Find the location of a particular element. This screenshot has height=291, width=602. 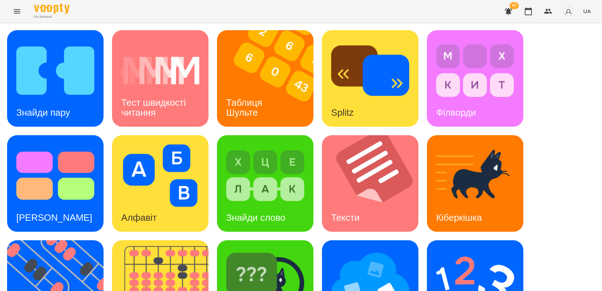

img: Таблиця Шульте is located at coordinates (270, 78).